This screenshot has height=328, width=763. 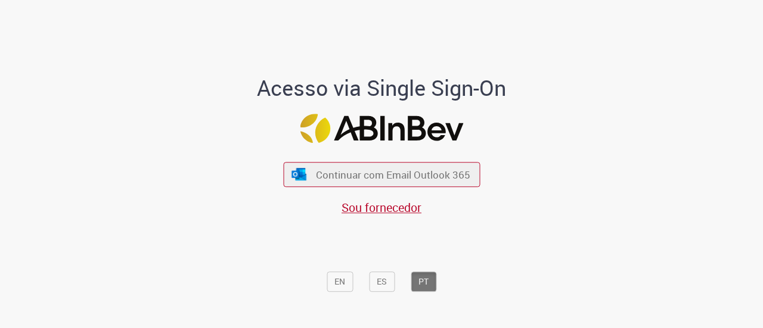 I want to click on span: Continuar com Email Outlook 365, so click(x=393, y=175).